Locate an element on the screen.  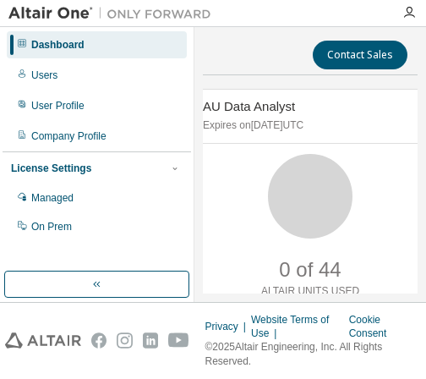
img: linkedin.svg is located at coordinates (150, 340).